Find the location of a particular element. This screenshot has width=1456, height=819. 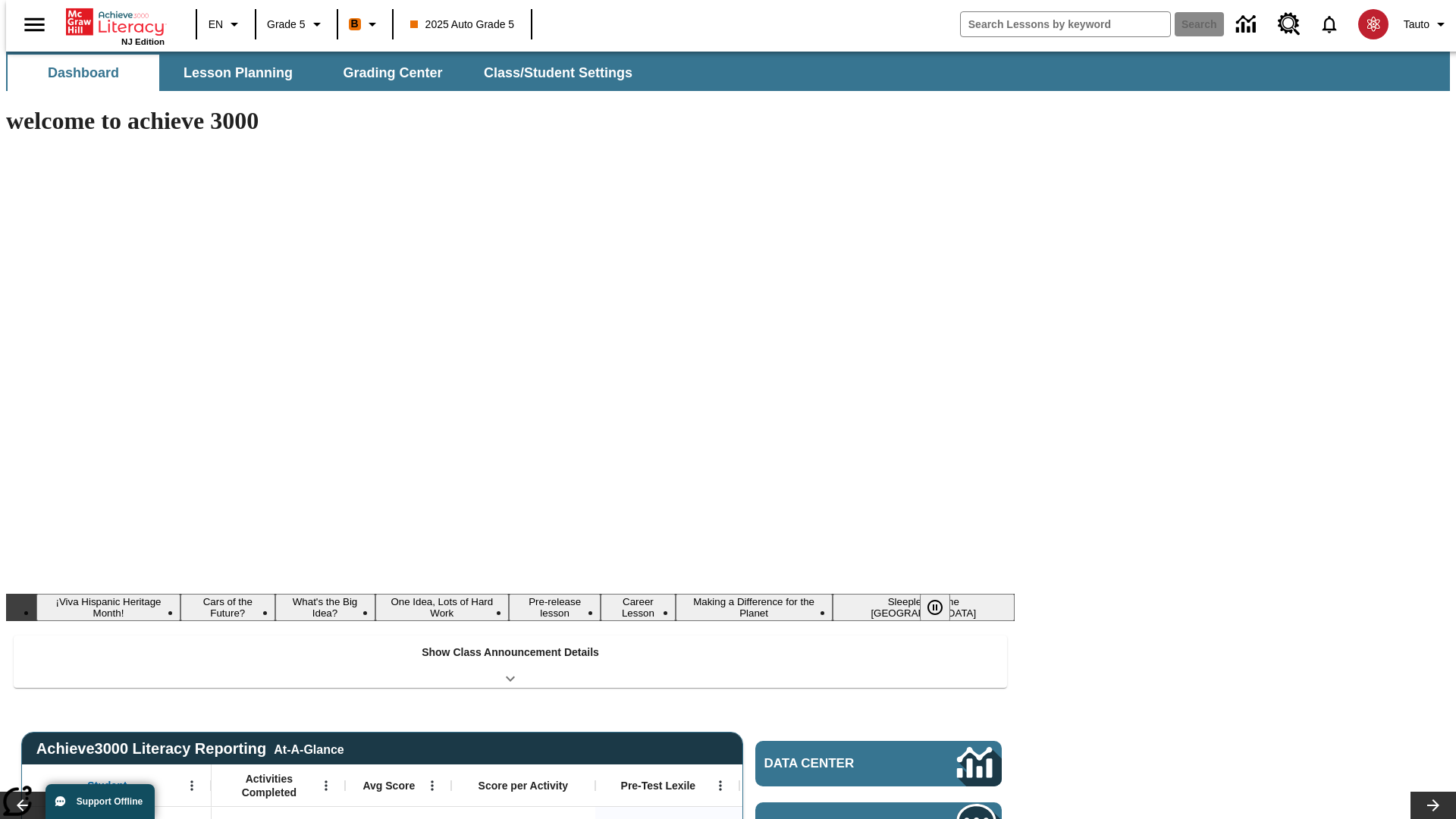

button: Pause is located at coordinates (935, 607).